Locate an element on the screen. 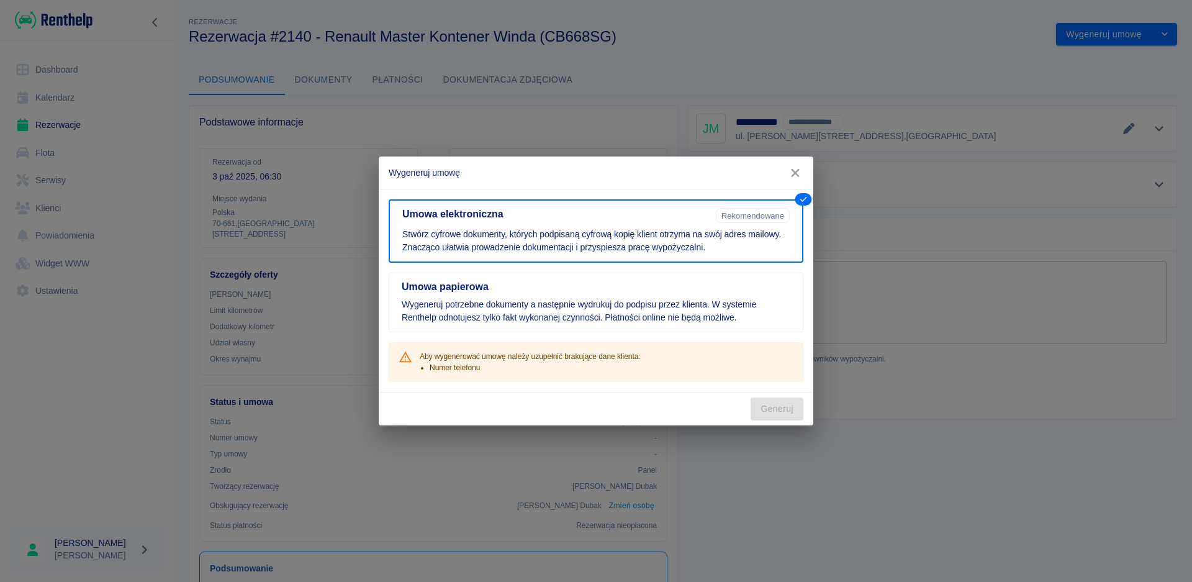 The width and height of the screenshot is (1192, 582). p: Stwórz cyfrowe dokumenty, których podpisaną cyfrową kopię klient otrzyma na swój adres mailowy. Z... is located at coordinates (596, 241).